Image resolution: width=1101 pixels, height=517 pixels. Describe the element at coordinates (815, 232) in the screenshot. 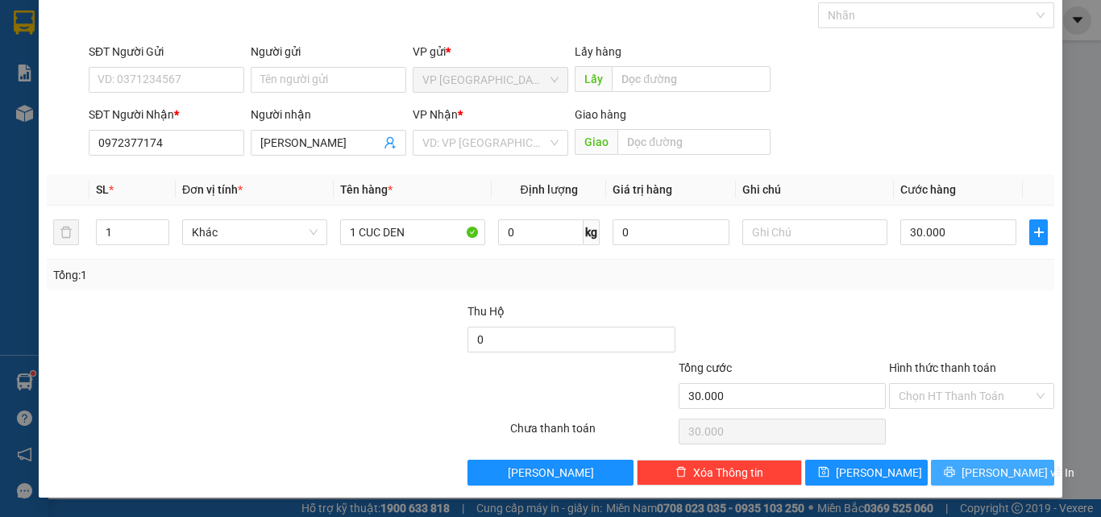

I see `input: Ghi Chú` at that location.